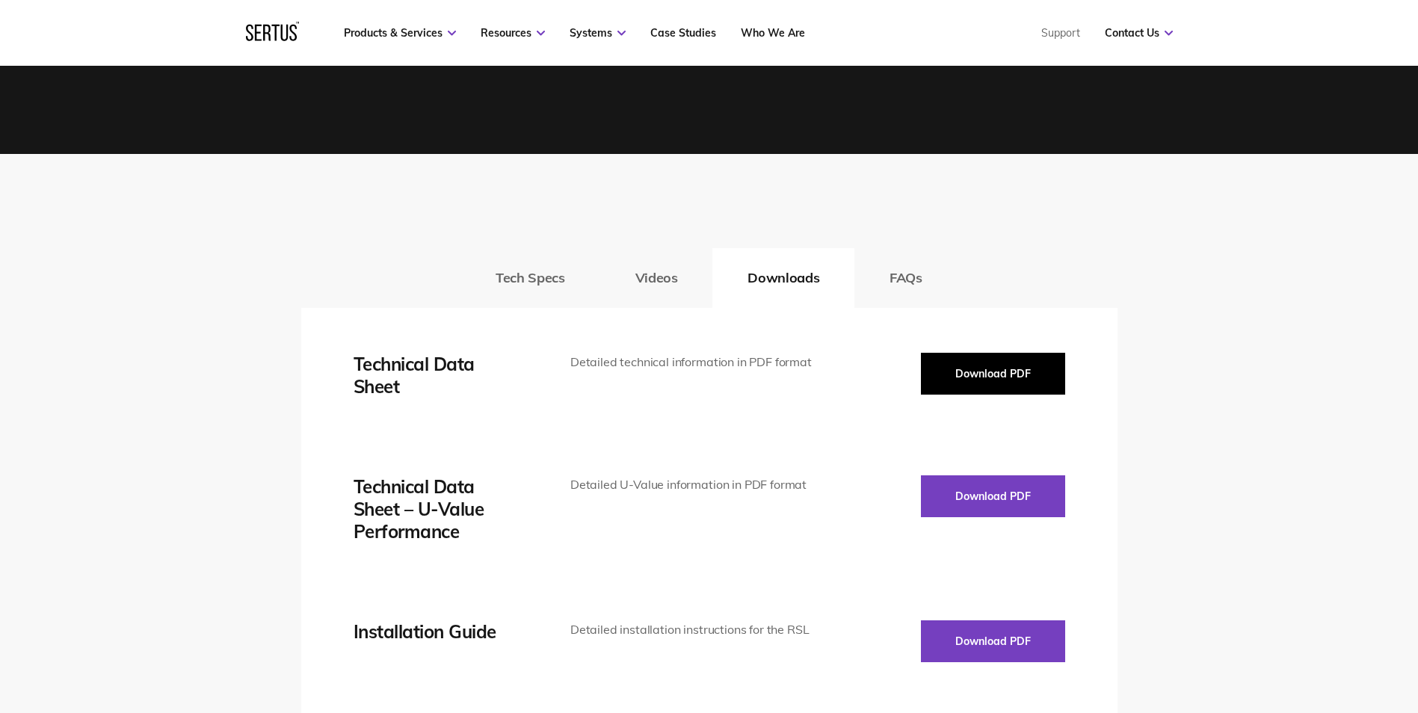 This screenshot has width=1418, height=713. Describe the element at coordinates (906, 278) in the screenshot. I see `button: FAQs` at that location.